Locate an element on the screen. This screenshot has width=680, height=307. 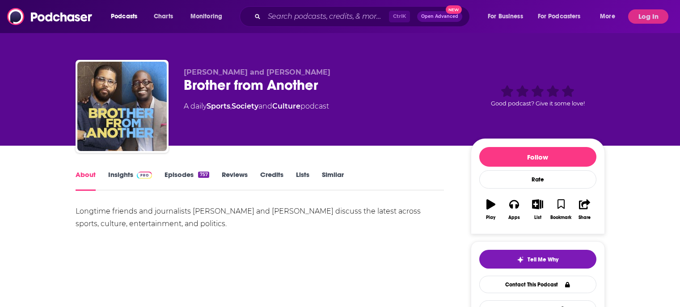
a: Episodes757 is located at coordinates (187, 181).